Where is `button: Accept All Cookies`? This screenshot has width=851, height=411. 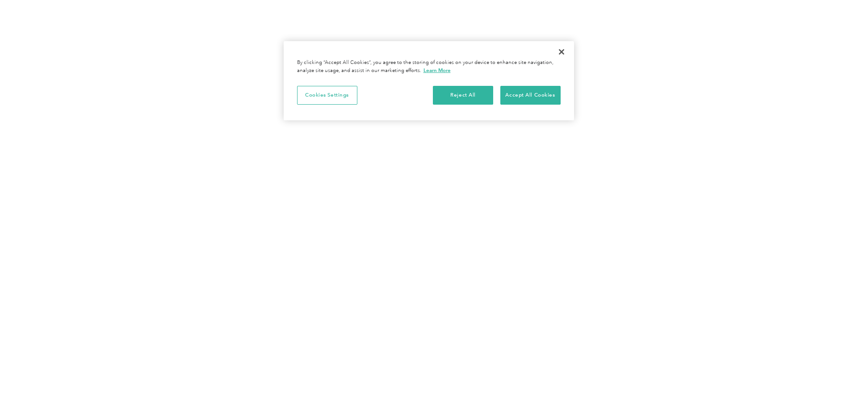 button: Accept All Cookies is located at coordinates (530, 95).